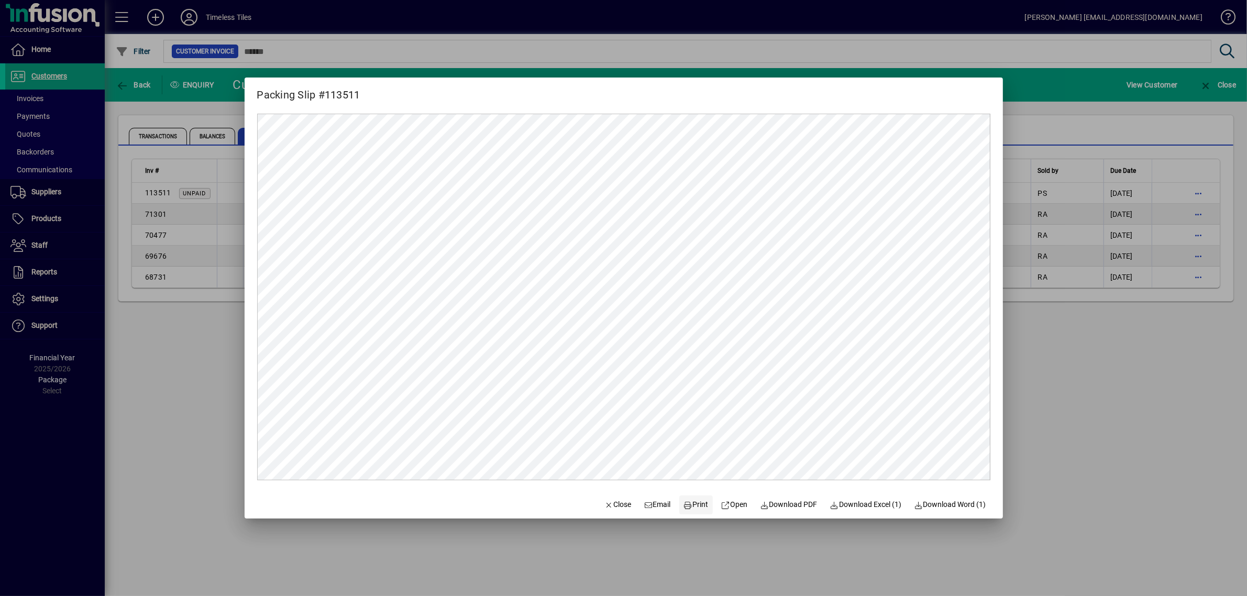 Image resolution: width=1247 pixels, height=596 pixels. Describe the element at coordinates (657, 505) in the screenshot. I see `button: Email` at that location.